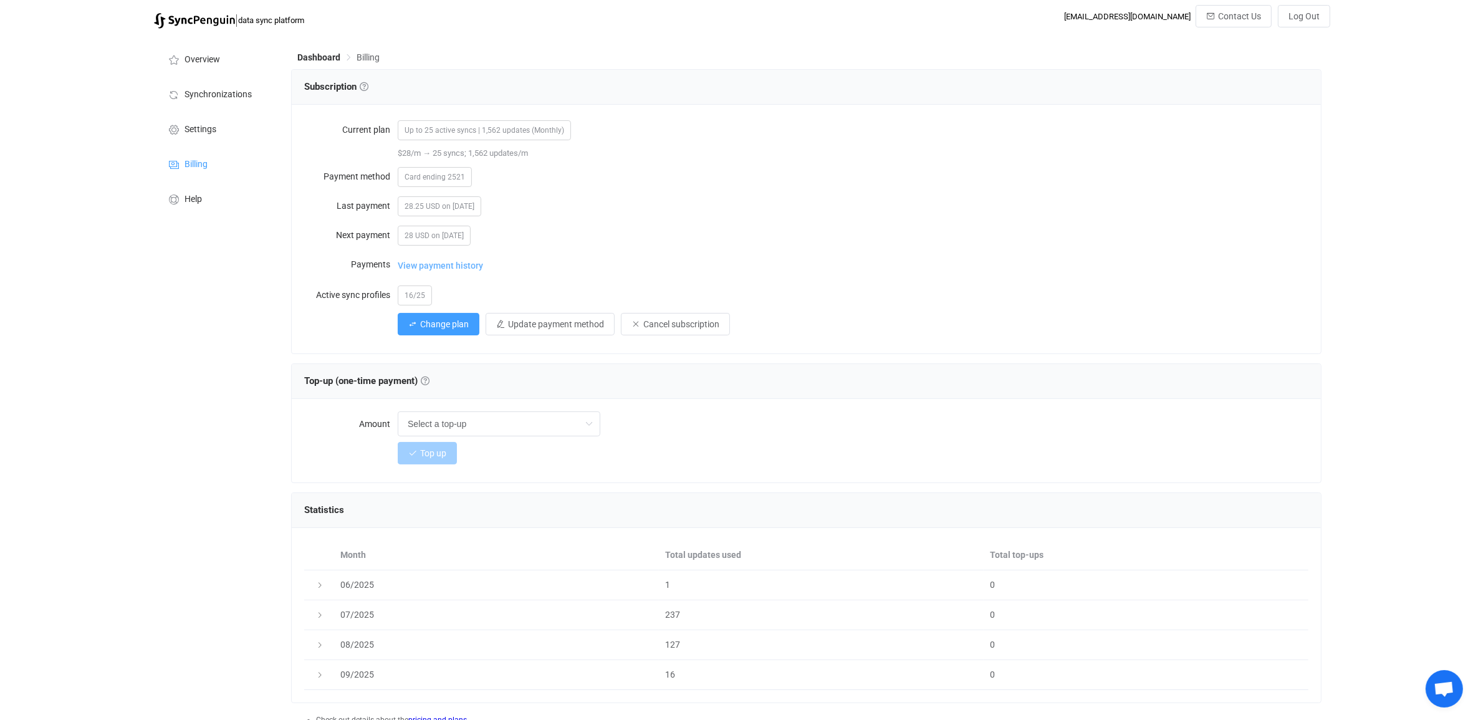 This screenshot has height=720, width=1478. Describe the element at coordinates (351, 235) in the screenshot. I see `label: Next payment` at that location.